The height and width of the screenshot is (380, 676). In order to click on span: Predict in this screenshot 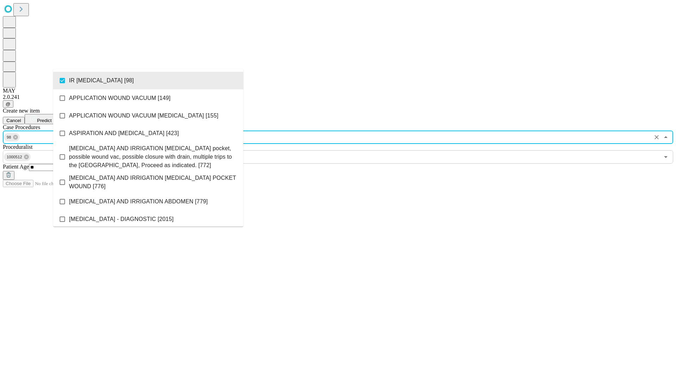, I will do `click(44, 120)`.